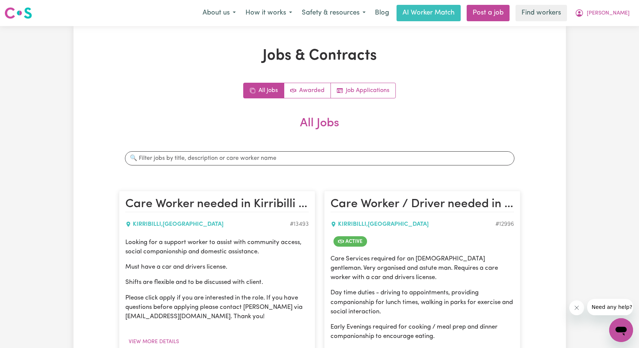 This screenshot has height=348, width=639. What do you see at coordinates (319, 56) in the screenshot?
I see `h1: Jobs & Contracts` at bounding box center [319, 56].